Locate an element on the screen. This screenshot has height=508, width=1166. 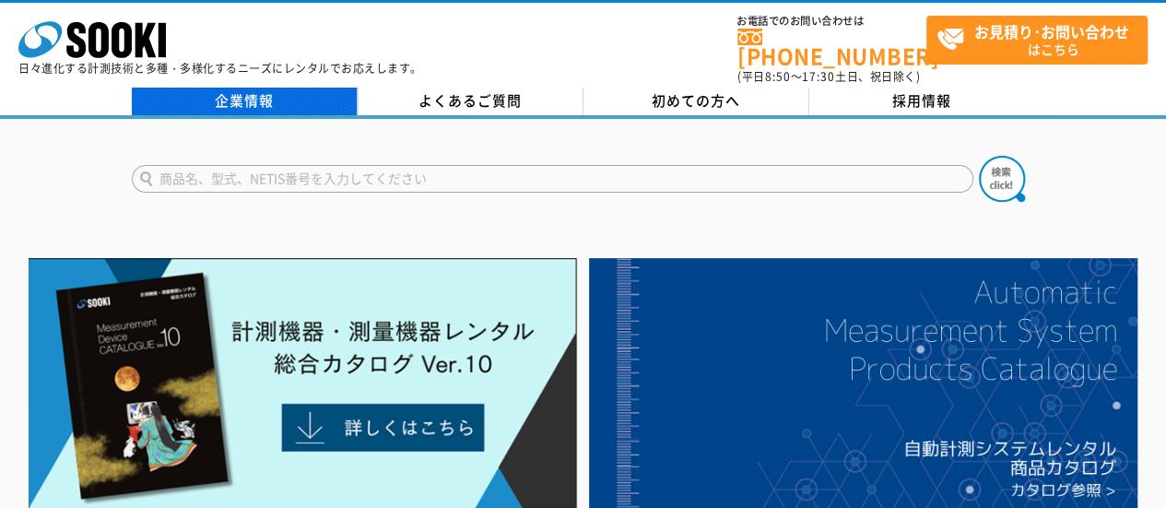
a: 企業情報 is located at coordinates (244, 101).